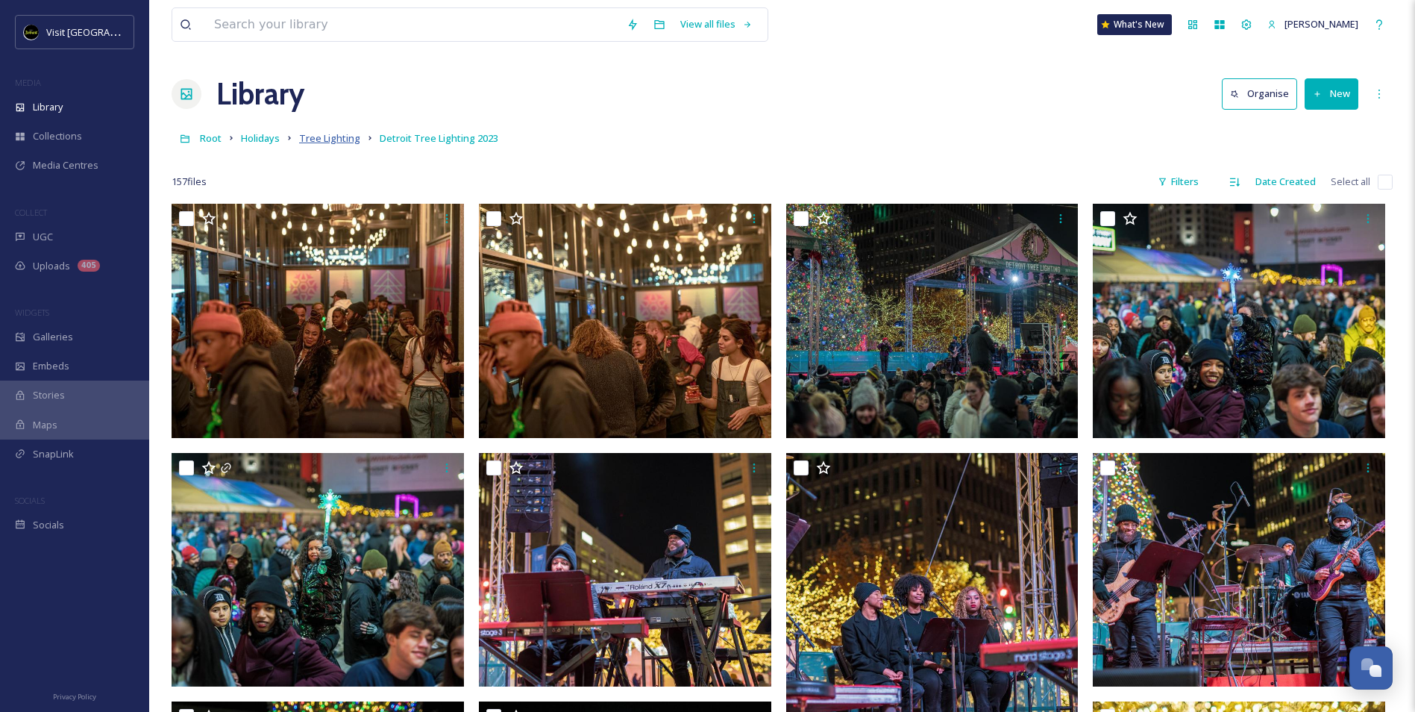 This screenshot has height=712, width=1415. Describe the element at coordinates (43, 236) in the screenshot. I see `span: UGC` at that location.